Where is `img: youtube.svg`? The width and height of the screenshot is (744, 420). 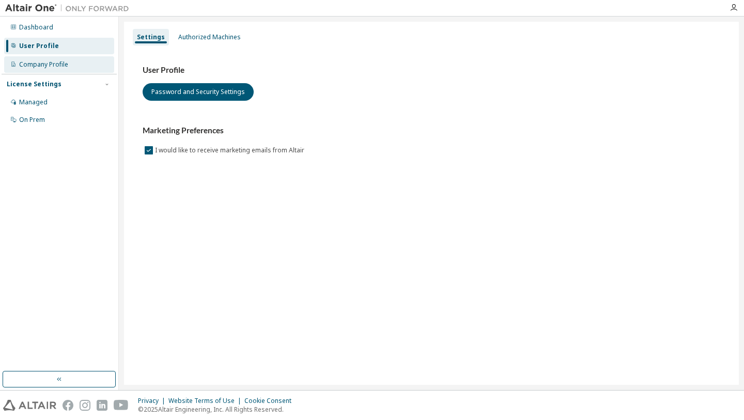
img: youtube.svg is located at coordinates (121, 405).